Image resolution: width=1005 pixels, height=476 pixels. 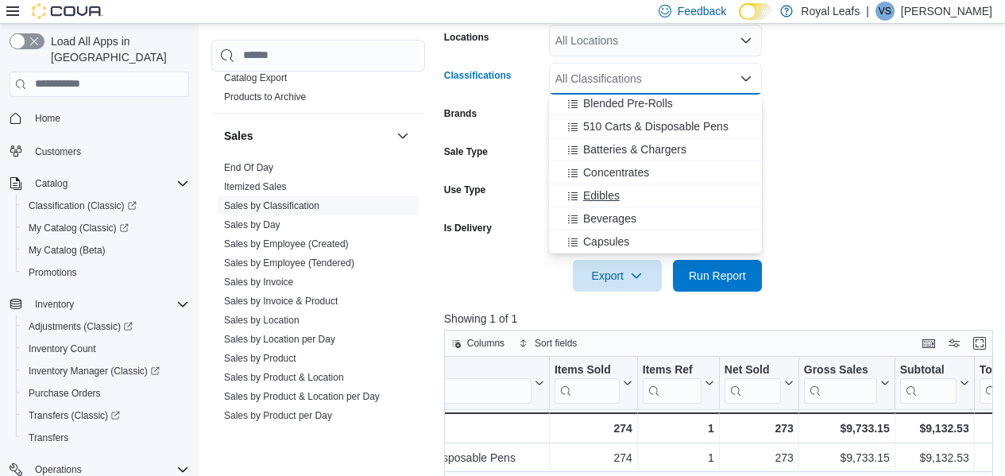 I want to click on button: Capsules, so click(x=655, y=241).